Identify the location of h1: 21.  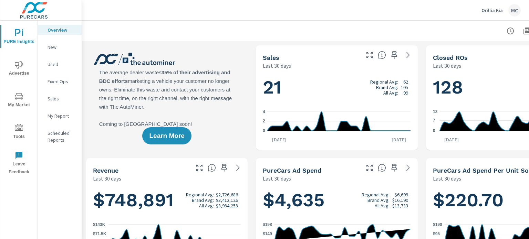
(336, 87).